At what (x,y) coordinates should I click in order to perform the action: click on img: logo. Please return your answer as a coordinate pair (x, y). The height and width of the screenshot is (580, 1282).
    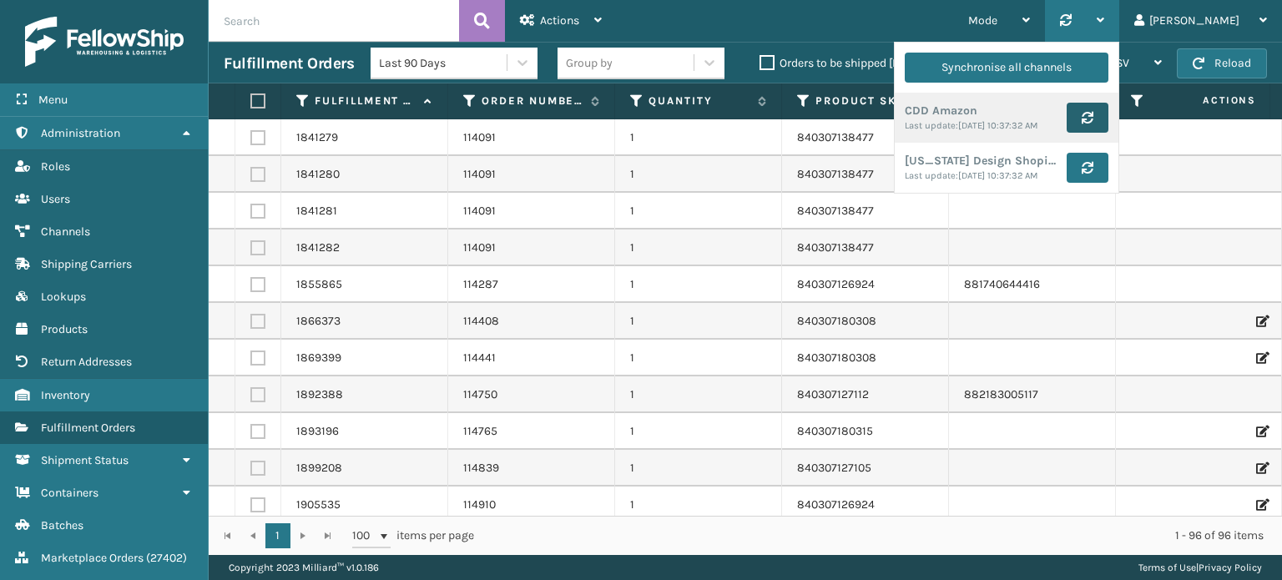
    Looking at the image, I should click on (104, 42).